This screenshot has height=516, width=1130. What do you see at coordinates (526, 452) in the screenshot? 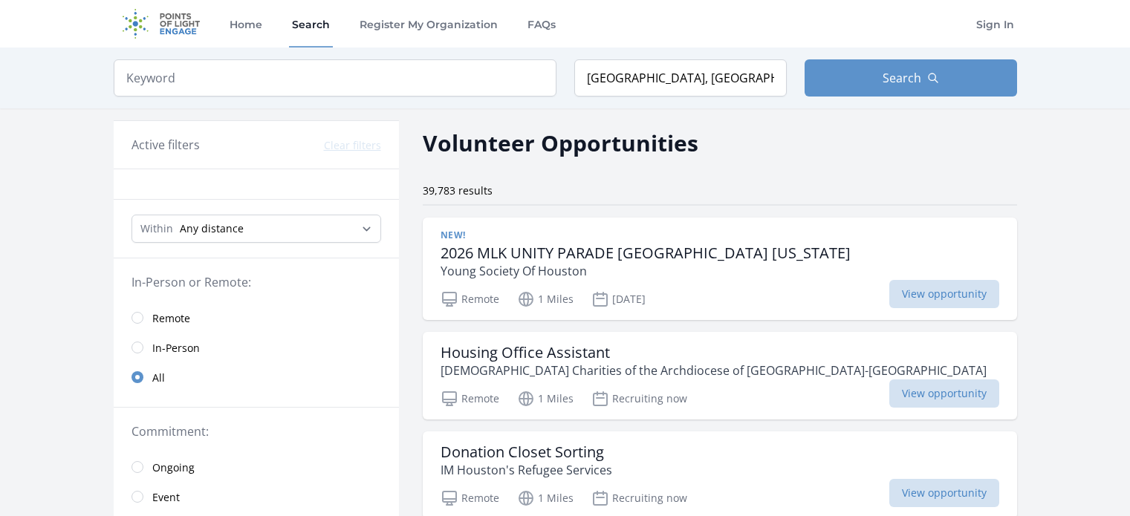
I see `h3: Donation Closet Sorting` at bounding box center [526, 452].